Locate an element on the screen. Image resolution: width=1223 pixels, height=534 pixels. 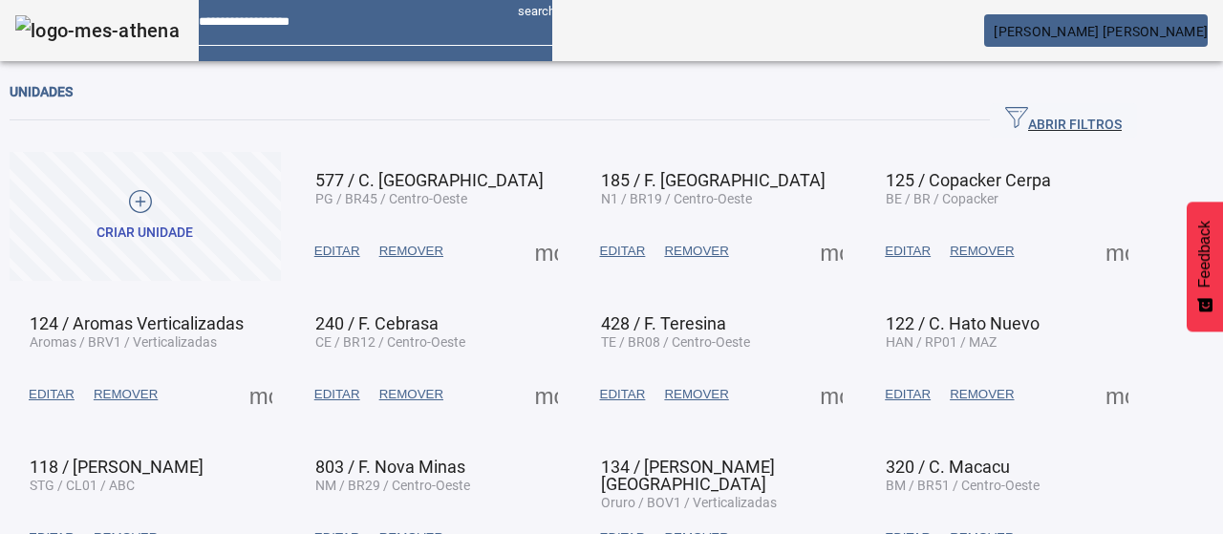
span: TE / BR08 / Centro-Oeste is located at coordinates (676, 342).